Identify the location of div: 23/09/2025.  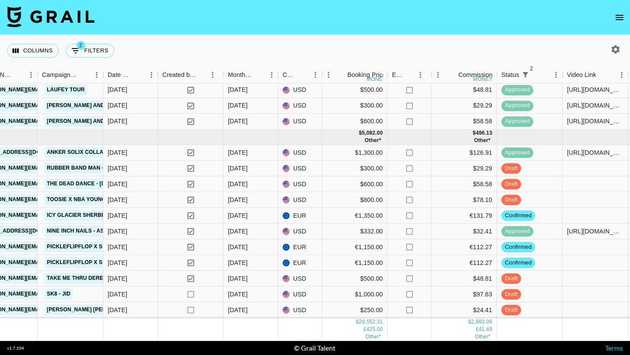
(117, 153).